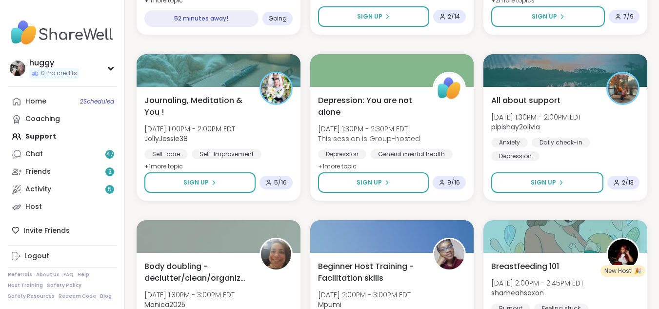  Describe the element at coordinates (110, 172) in the screenshot. I see `span: 2` at that location.